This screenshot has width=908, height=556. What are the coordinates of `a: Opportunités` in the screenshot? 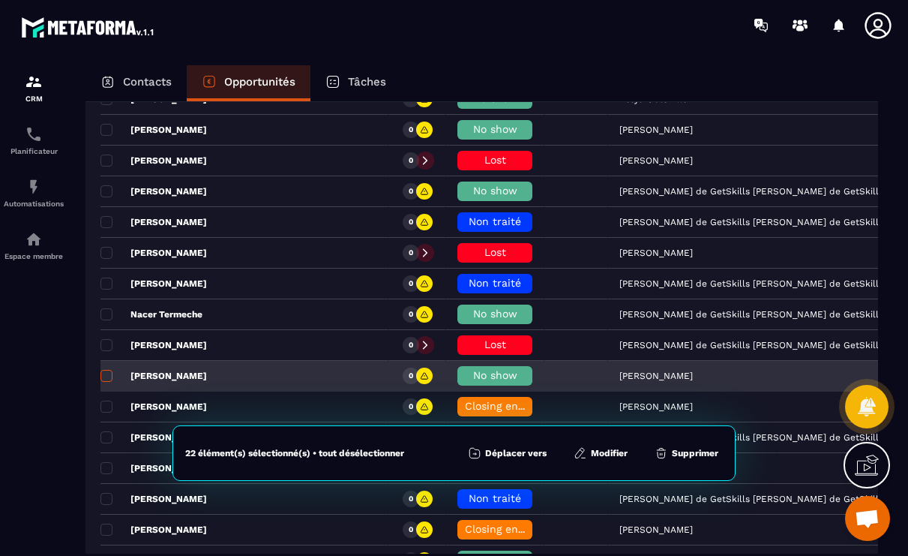 It's located at (248, 83).